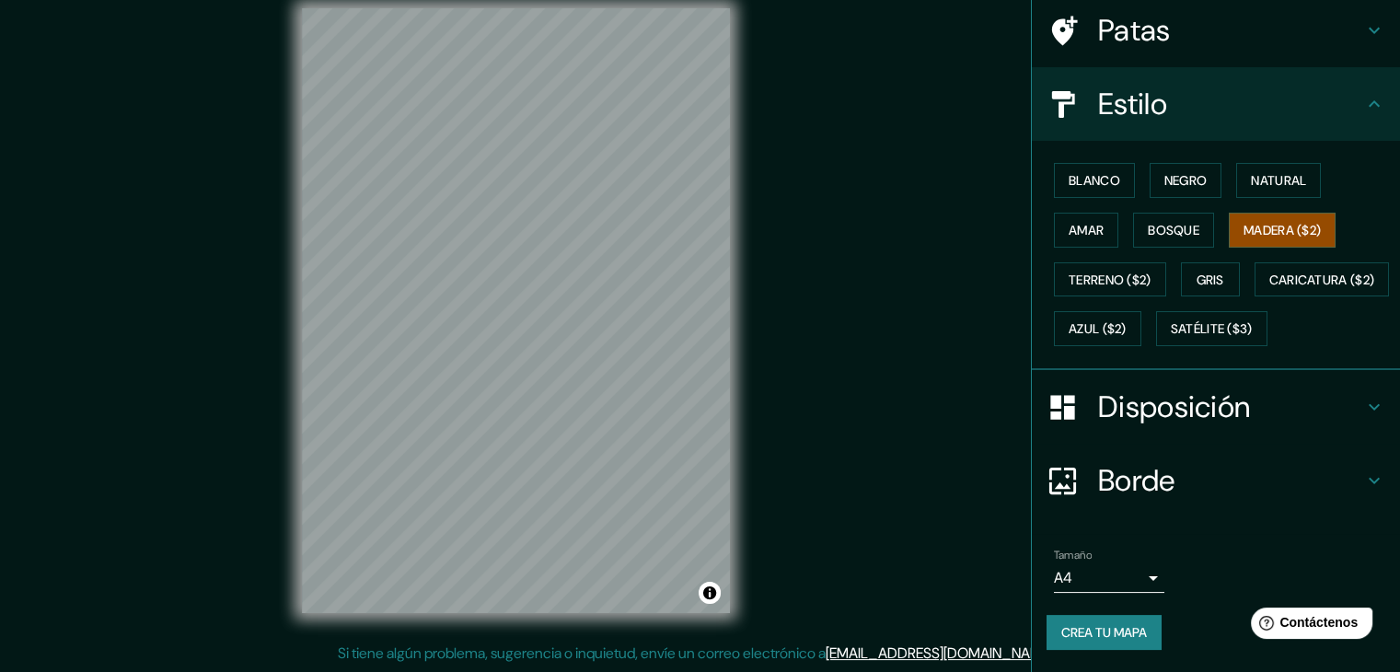  What do you see at coordinates (1186, 180) in the screenshot?
I see `font: Negro` at bounding box center [1186, 180].